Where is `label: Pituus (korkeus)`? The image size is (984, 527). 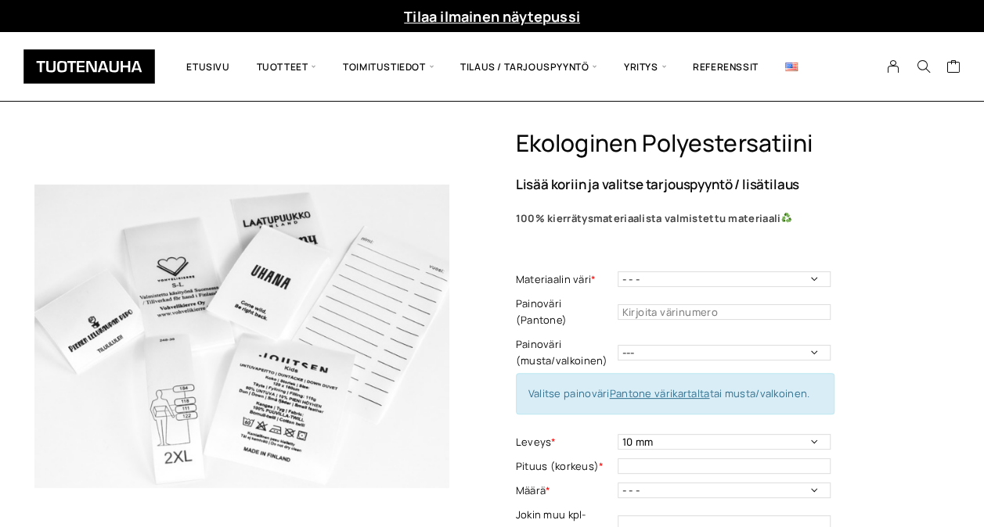
label: Pituus (korkeus) is located at coordinates (564, 466).